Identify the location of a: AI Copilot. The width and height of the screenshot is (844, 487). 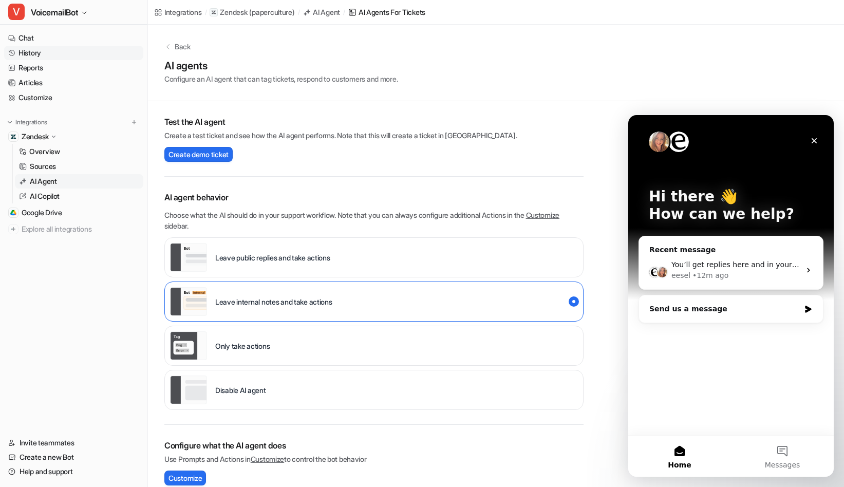
(79, 196).